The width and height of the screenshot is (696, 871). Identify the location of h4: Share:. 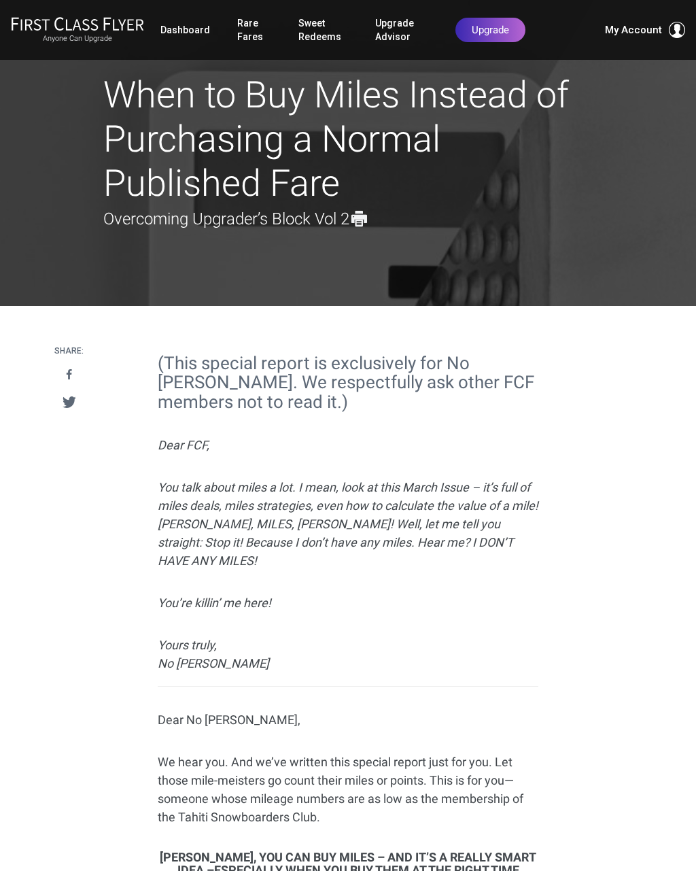
(69, 351).